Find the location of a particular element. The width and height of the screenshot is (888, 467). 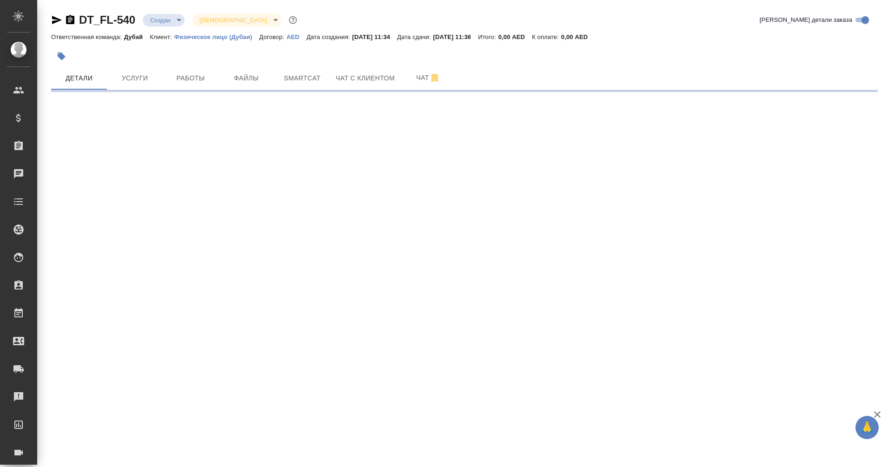

span: Файлы is located at coordinates (246, 78).